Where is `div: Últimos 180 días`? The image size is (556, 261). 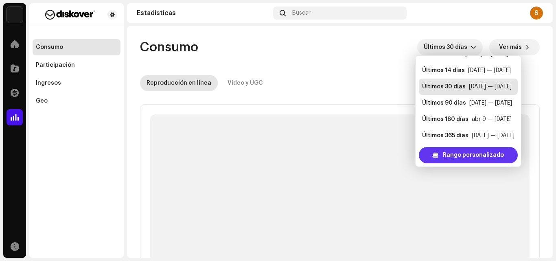 div: Últimos 180 días is located at coordinates (446, 119).